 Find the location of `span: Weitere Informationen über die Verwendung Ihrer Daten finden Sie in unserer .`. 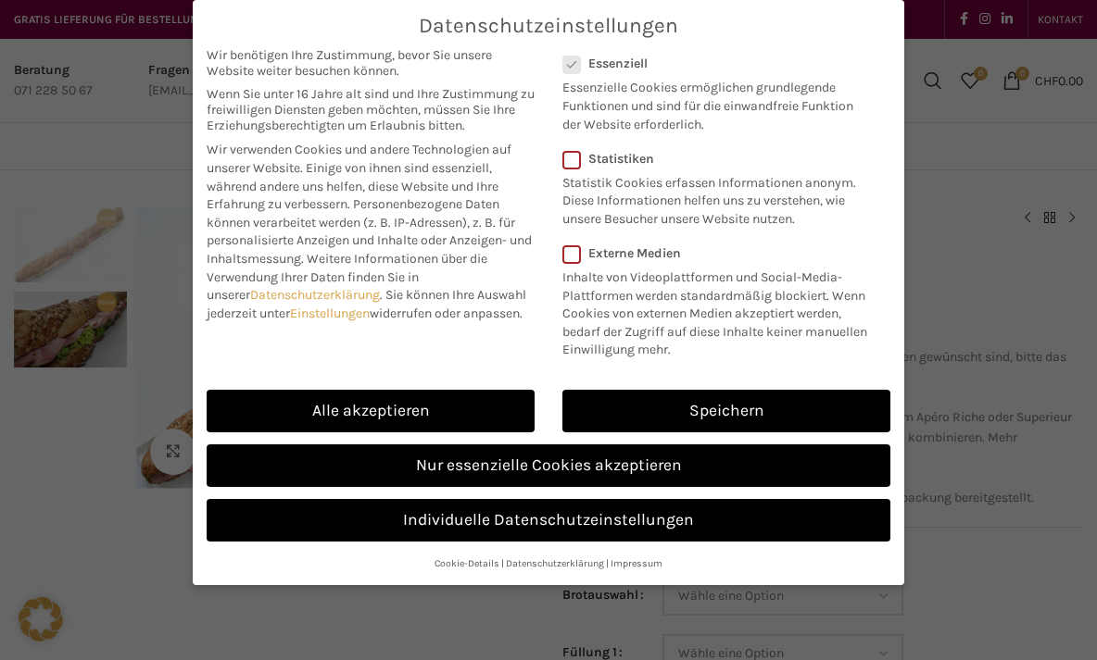

span: Weitere Informationen über die Verwendung Ihrer Daten finden Sie in unserer . is located at coordinates (346, 277).